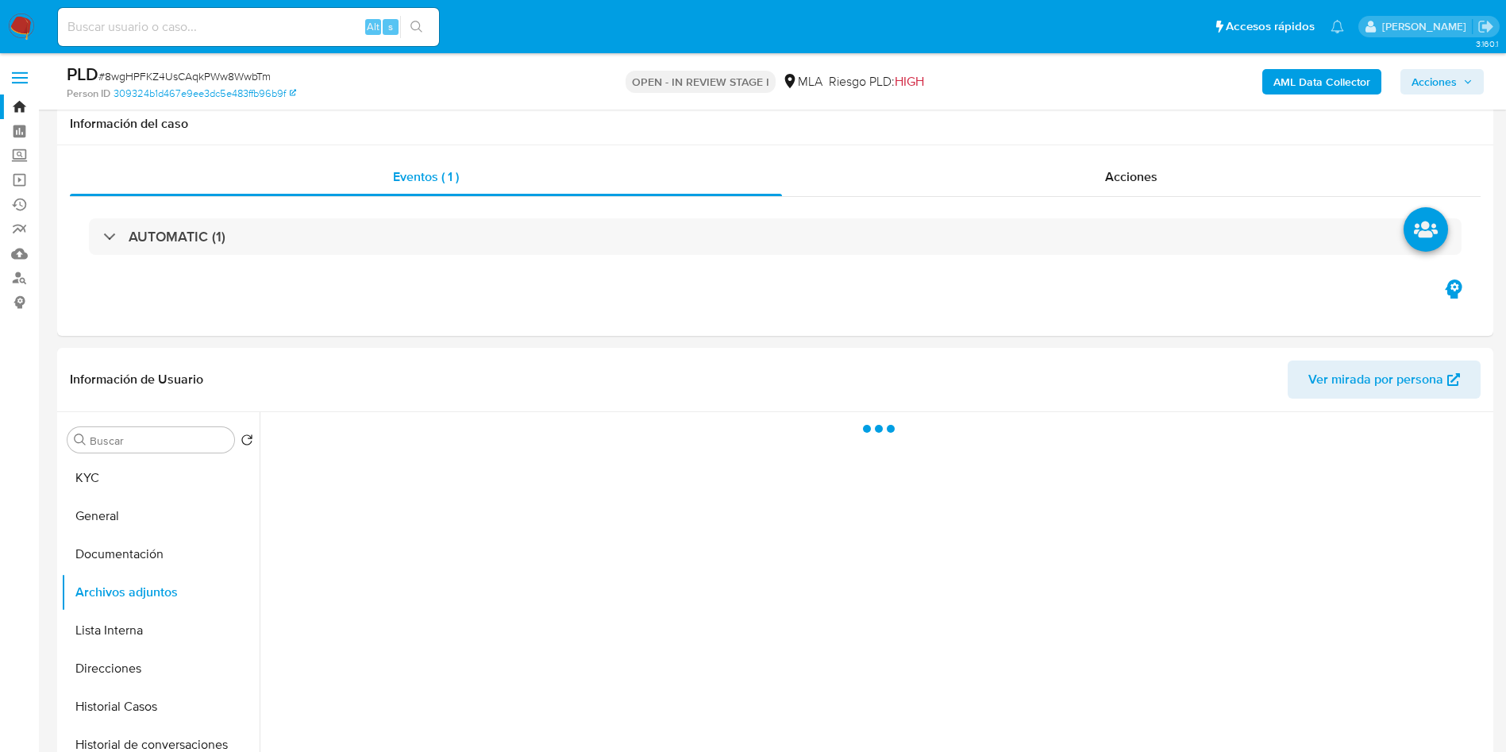  What do you see at coordinates (137, 379) in the screenshot?
I see `h1: Información de Usuario` at bounding box center [137, 379].